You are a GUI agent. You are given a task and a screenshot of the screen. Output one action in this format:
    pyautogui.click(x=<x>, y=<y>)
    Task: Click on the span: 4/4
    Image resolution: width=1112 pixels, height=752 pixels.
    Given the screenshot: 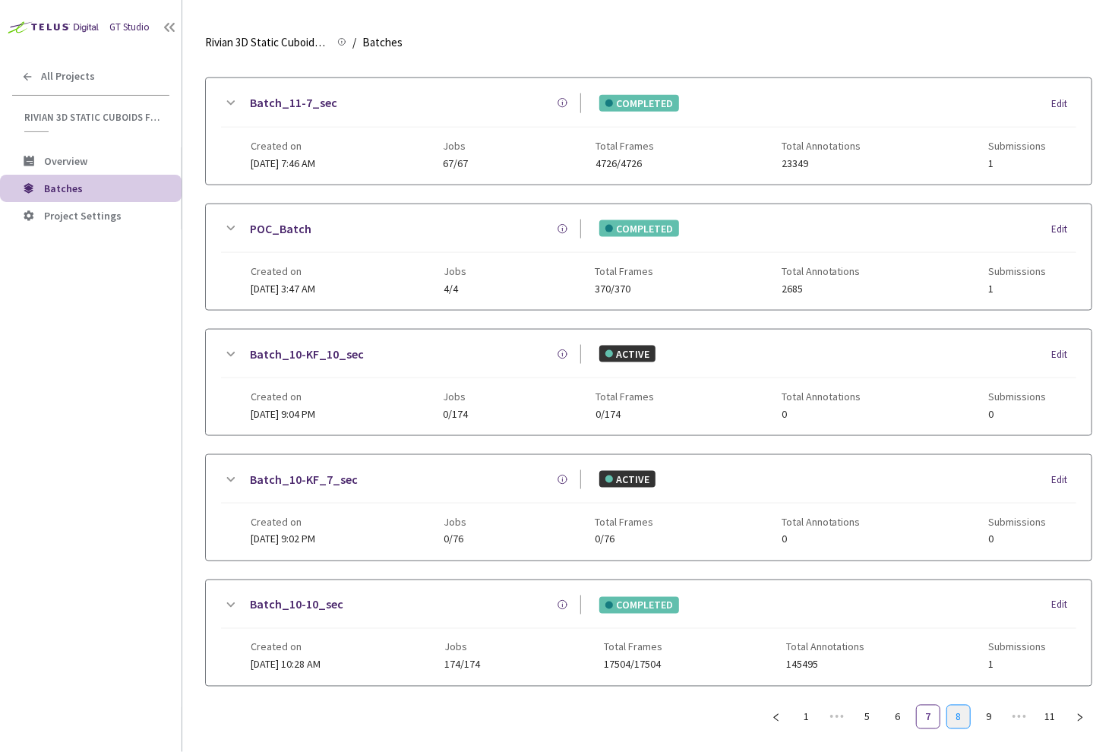 What is the action you would take?
    pyautogui.click(x=455, y=289)
    